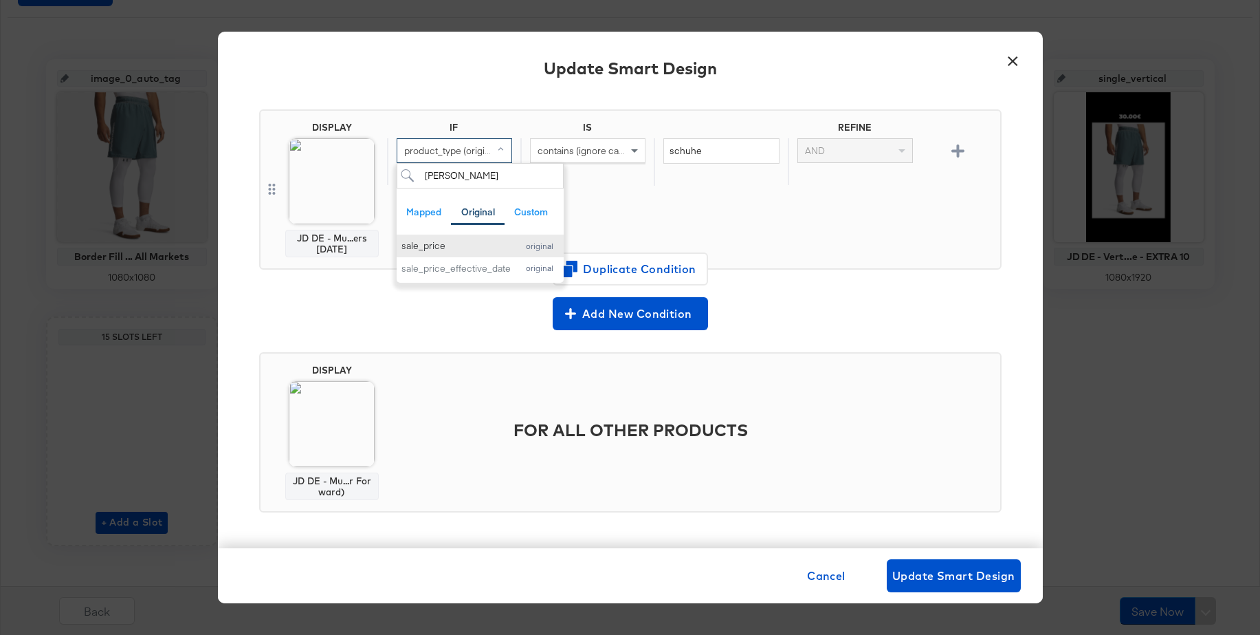  What do you see at coordinates (331, 181) in the screenshot?
I see `img: l_production:company_2294:image:nsaekv51ornmwcncahvh%2Ch_128` at bounding box center [331, 181].